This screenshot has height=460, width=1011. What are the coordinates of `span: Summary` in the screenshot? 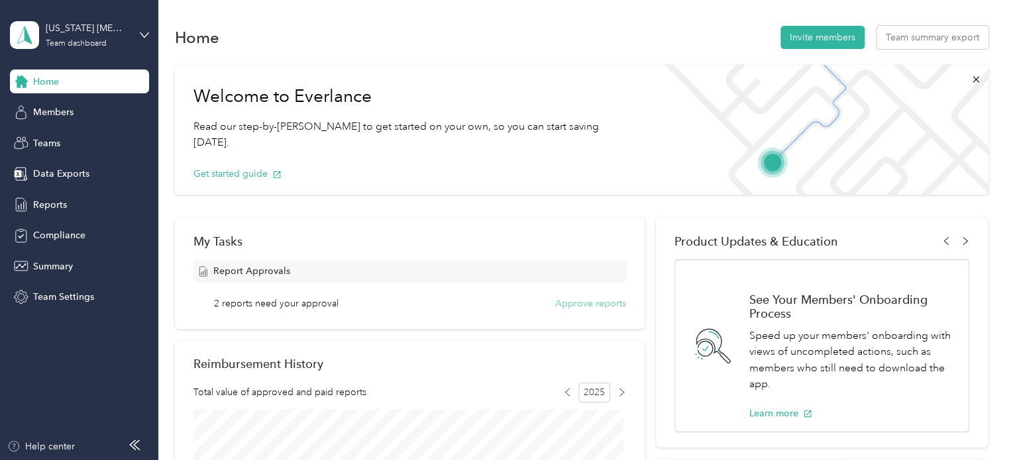 It's located at (53, 266).